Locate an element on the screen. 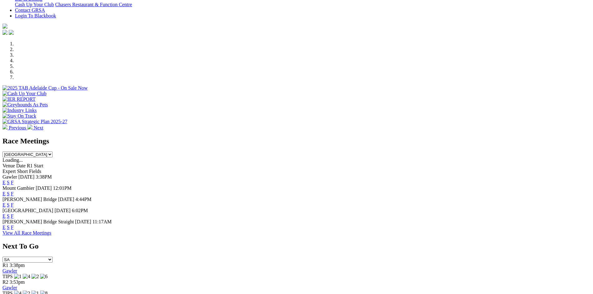  span: Fields is located at coordinates (35, 171).